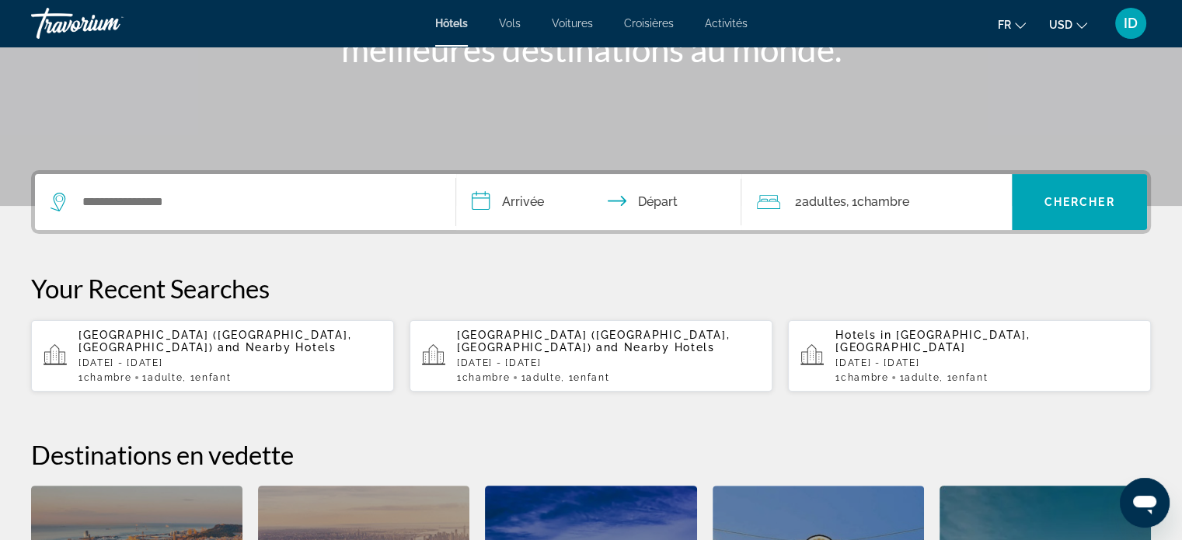 The image size is (1182, 540). Describe the element at coordinates (726, 23) in the screenshot. I see `span: Activités` at that location.